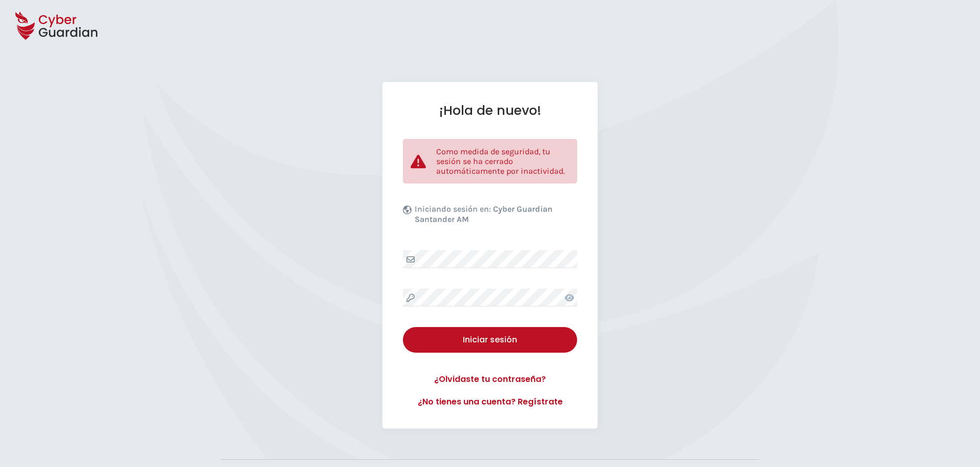 The width and height of the screenshot is (980, 467). What do you see at coordinates (490, 379) in the screenshot?
I see `a: ¿Olvidaste tu contraseña?` at bounding box center [490, 379].